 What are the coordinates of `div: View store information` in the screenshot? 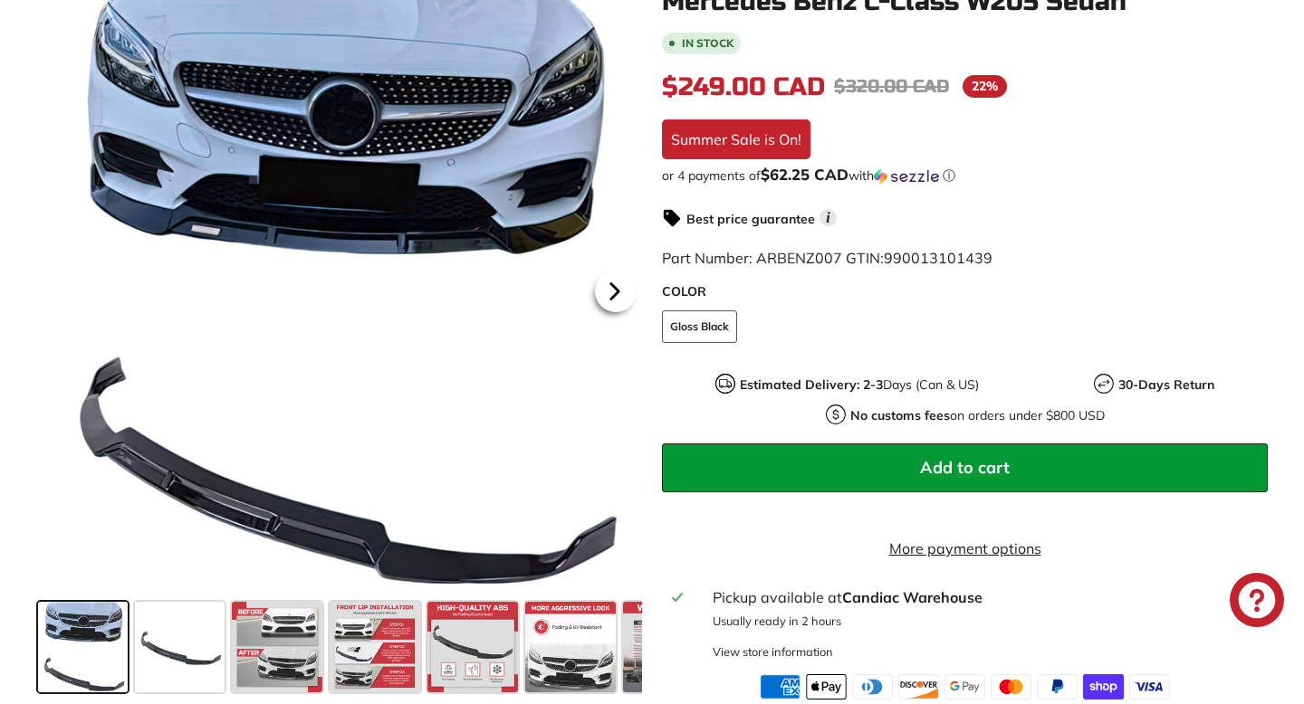 It's located at (772, 652).